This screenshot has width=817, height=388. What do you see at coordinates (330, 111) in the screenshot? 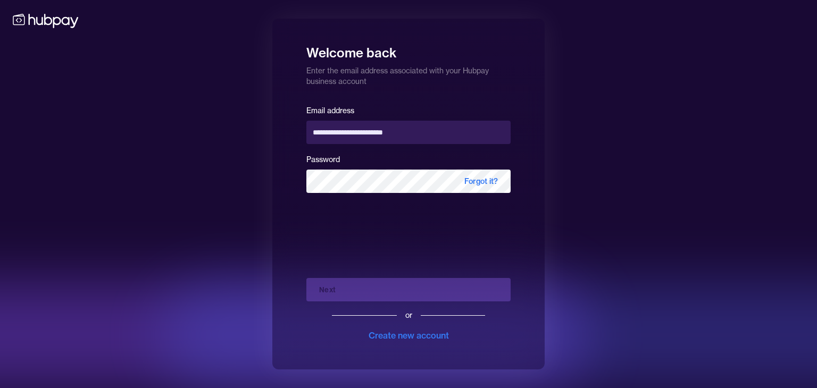
I see `label: Email address` at bounding box center [330, 111].